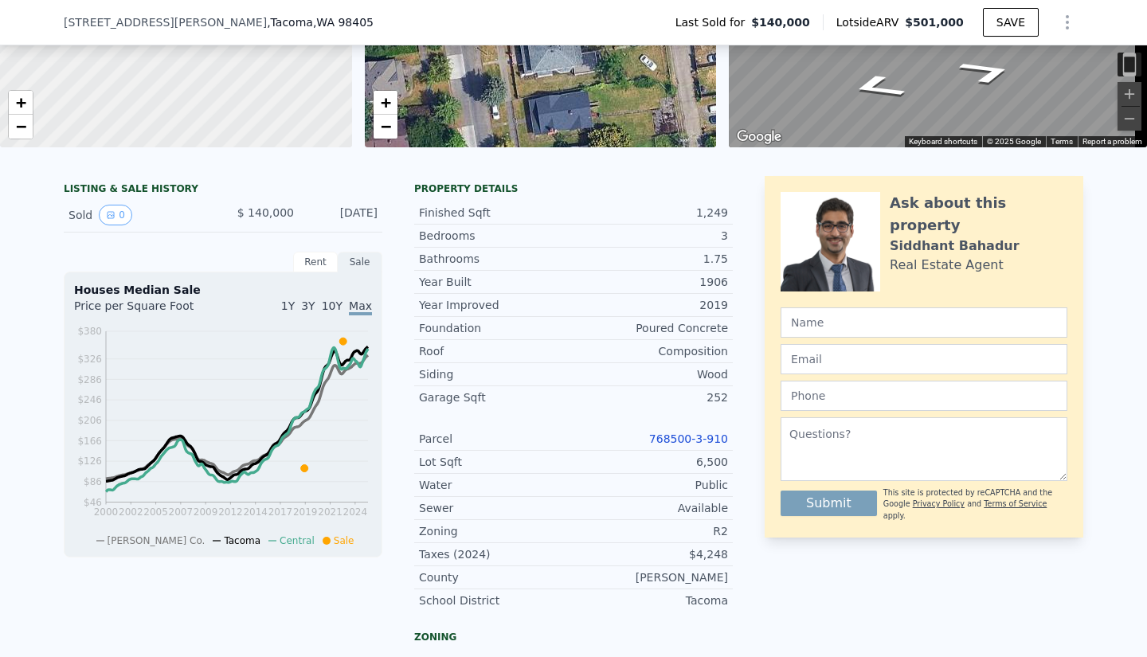 This screenshot has width=1147, height=657. Describe the element at coordinates (651, 462) in the screenshot. I see `div: 6,500` at that location.